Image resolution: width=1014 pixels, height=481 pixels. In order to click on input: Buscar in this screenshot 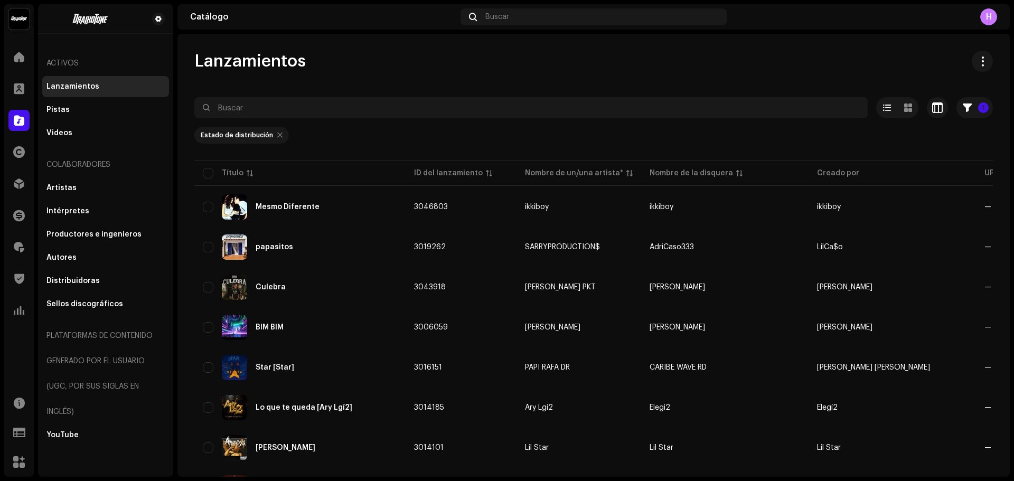, I will do `click(531, 108)`.